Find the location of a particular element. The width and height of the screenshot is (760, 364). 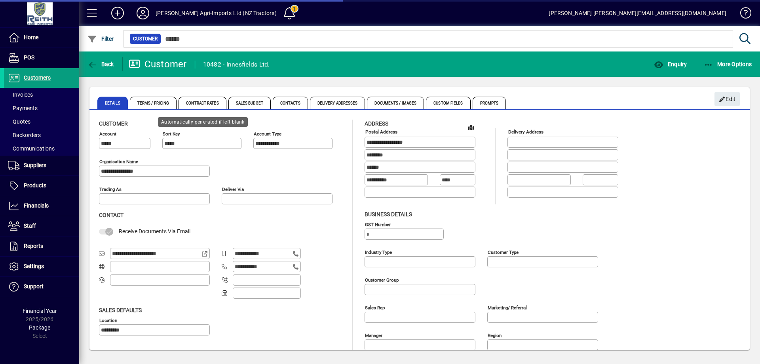

a: View on map is located at coordinates (471, 127).